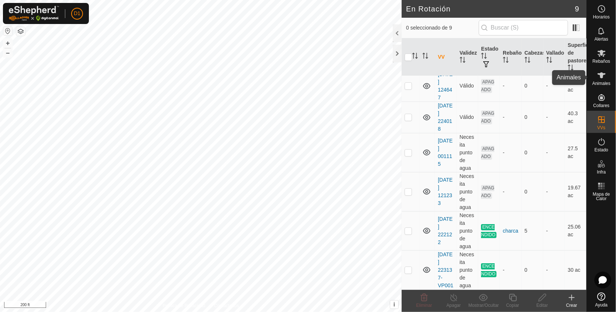 The width and height of the screenshot is (616, 312). I want to click on span: Eliminar, so click(424, 305).